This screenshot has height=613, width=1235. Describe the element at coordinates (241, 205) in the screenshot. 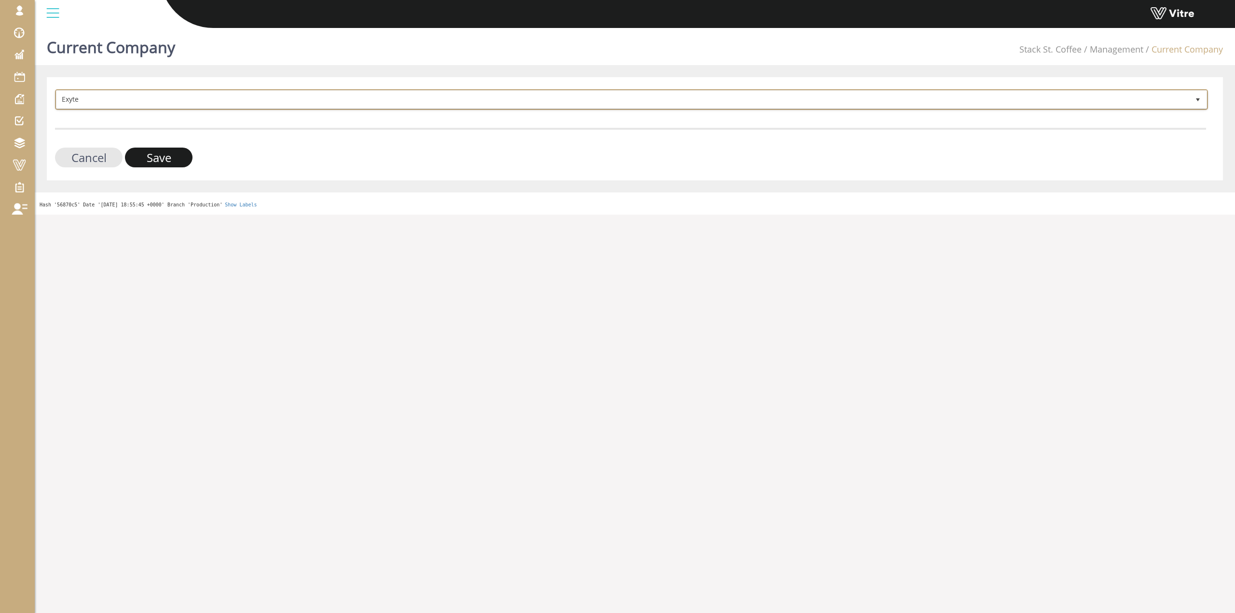

I see `a: Show Labels` at that location.